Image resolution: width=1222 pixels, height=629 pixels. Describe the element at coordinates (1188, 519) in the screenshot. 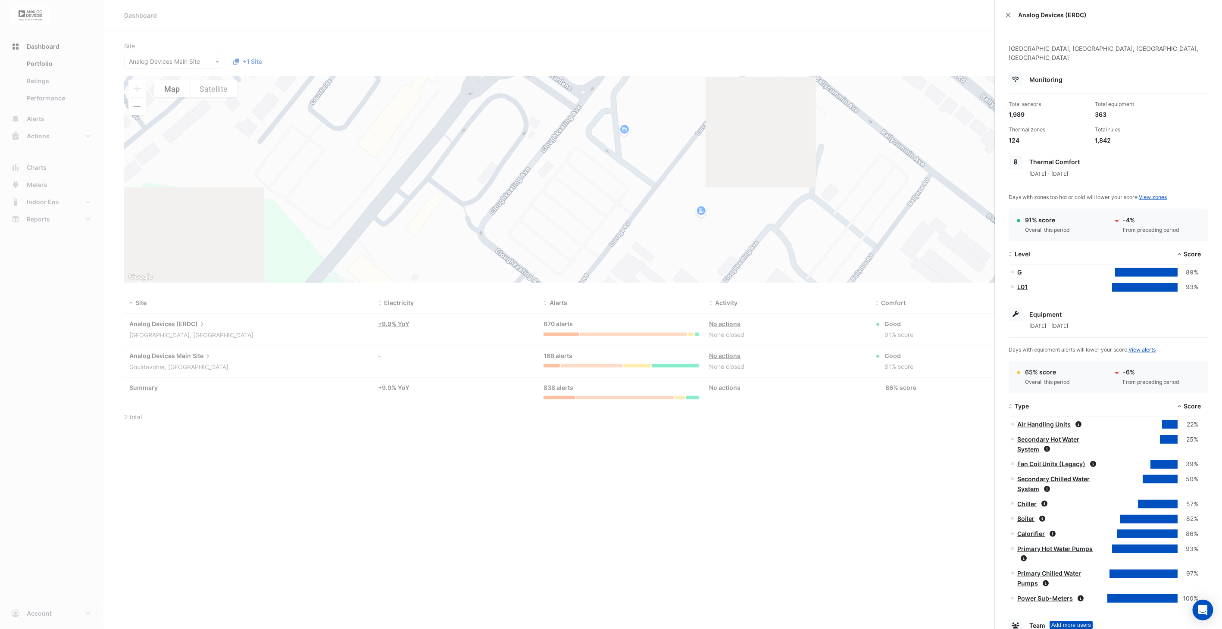

I see `div: 82%` at that location.